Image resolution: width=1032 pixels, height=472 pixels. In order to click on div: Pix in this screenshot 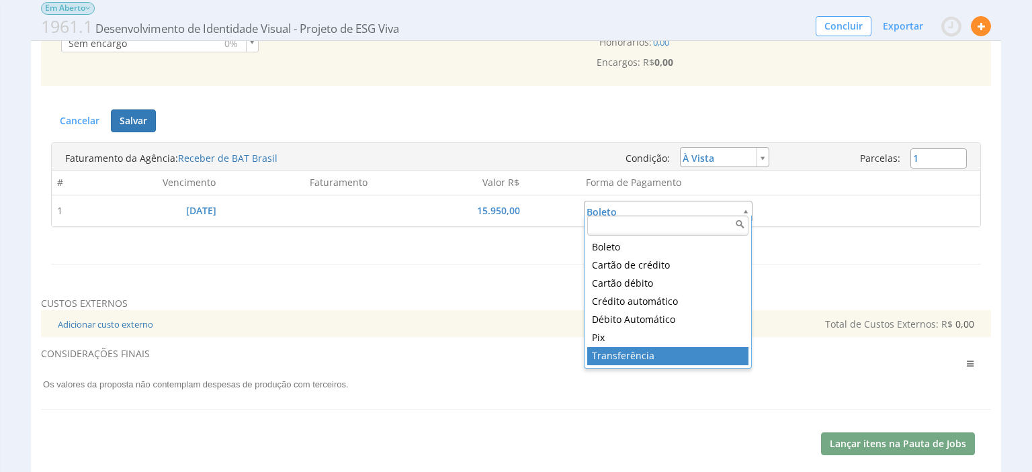, I will do `click(668, 338)`.